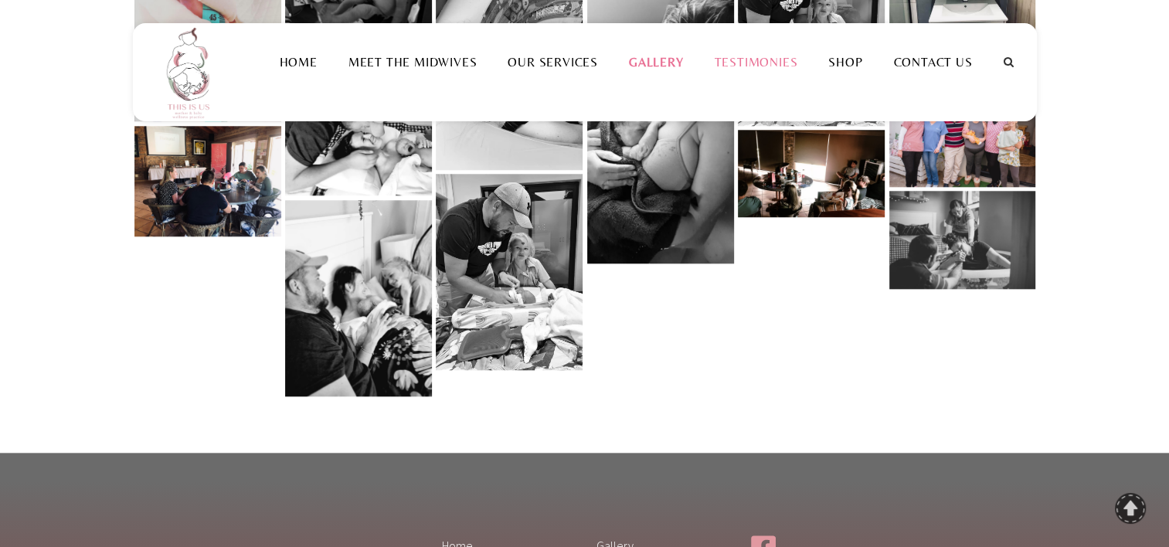 The width and height of the screenshot is (1169, 547). What do you see at coordinates (552, 62) in the screenshot?
I see `a: Our Services` at bounding box center [552, 62].